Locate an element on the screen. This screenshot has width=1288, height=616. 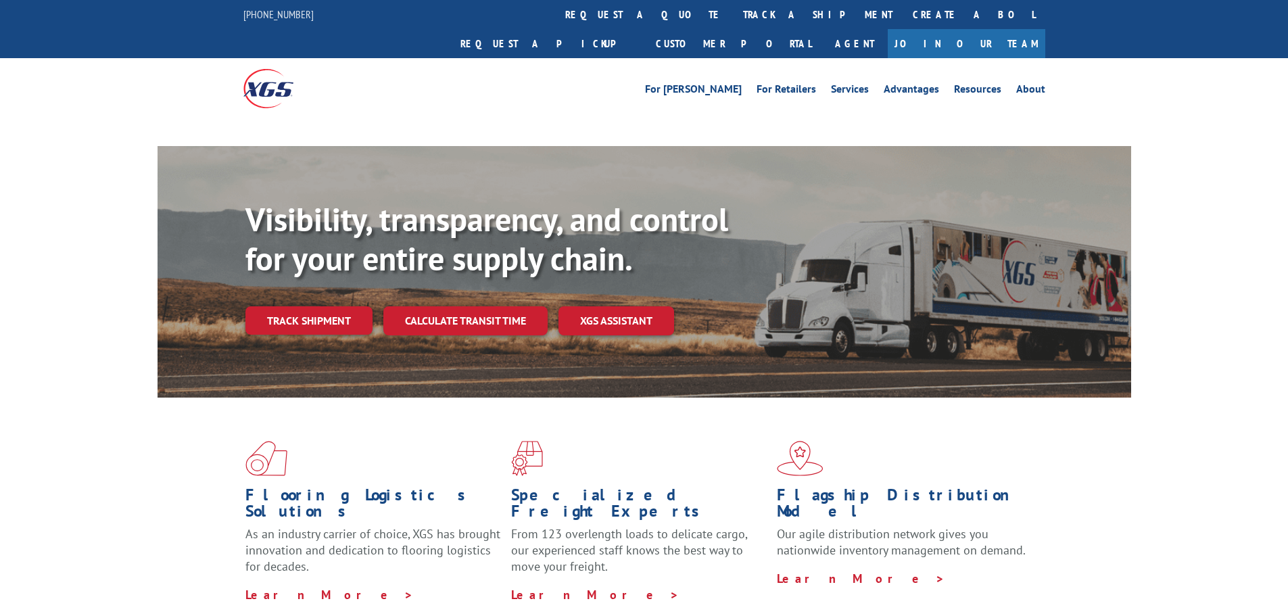
a: Agent is located at coordinates (855, 43).